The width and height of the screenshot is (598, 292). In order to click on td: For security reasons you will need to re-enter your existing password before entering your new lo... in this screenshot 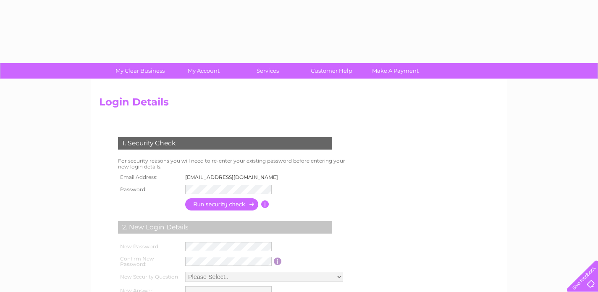, I will do `click(235, 164)`.